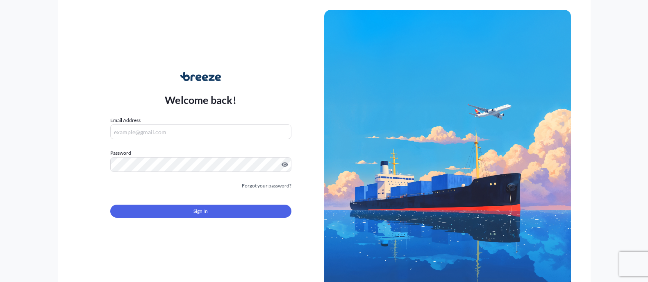  Describe the element at coordinates (266, 186) in the screenshot. I see `a: Forgot your password?` at that location.